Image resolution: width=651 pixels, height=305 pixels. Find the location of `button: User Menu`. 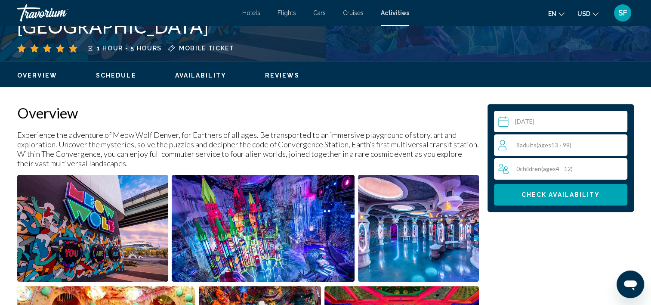

button: User Menu is located at coordinates (623, 13).